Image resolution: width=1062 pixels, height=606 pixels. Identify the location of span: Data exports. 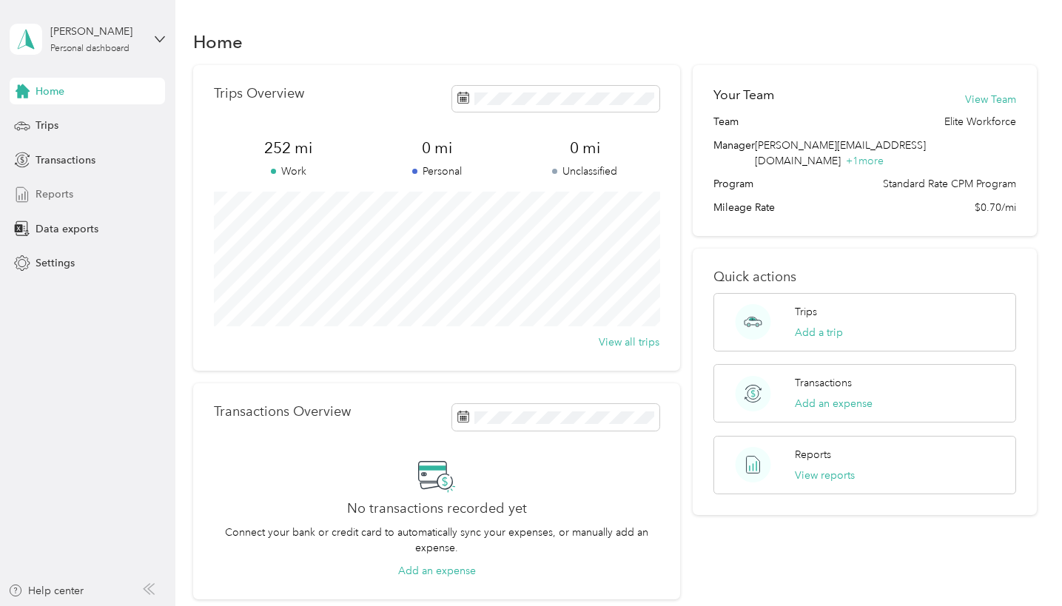
(67, 229).